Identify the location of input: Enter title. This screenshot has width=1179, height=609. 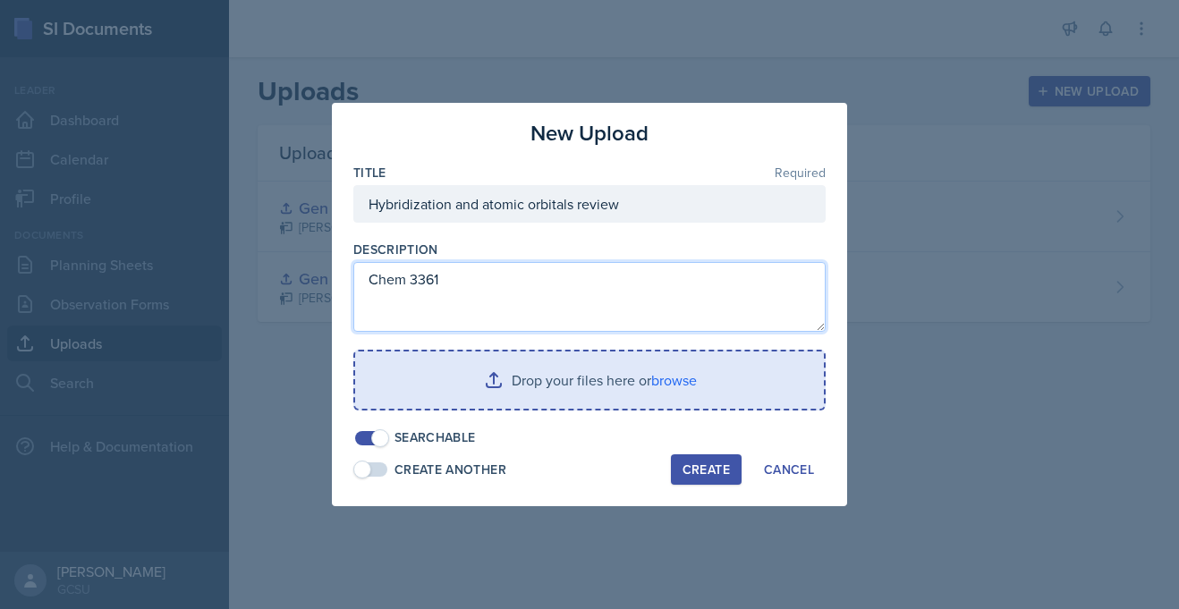
(589, 204).